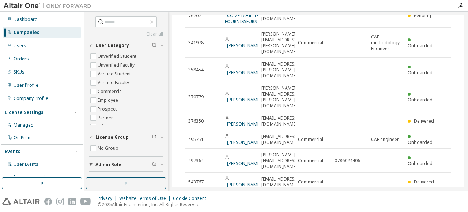  What do you see at coordinates (72, 201) in the screenshot?
I see `img: linkedin.svg` at bounding box center [72, 201].